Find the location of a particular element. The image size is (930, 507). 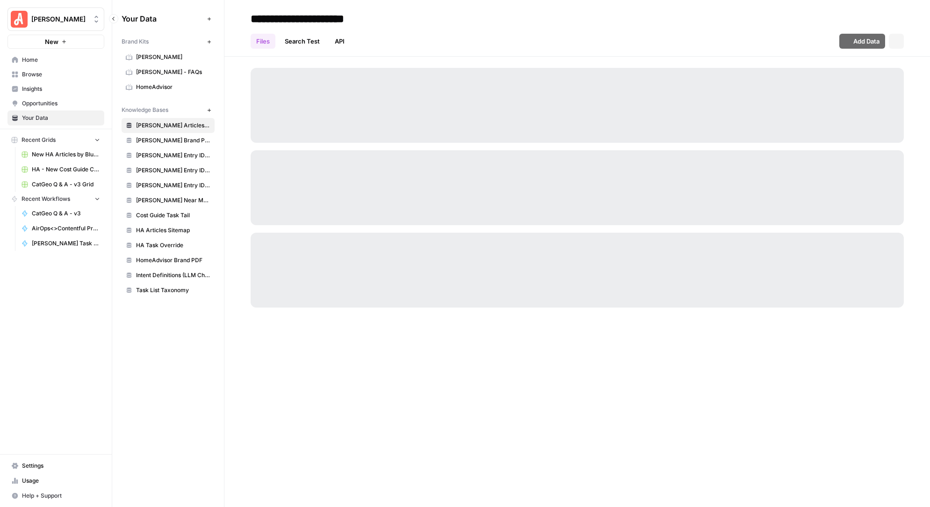

span: Add Data is located at coordinates (867, 41).